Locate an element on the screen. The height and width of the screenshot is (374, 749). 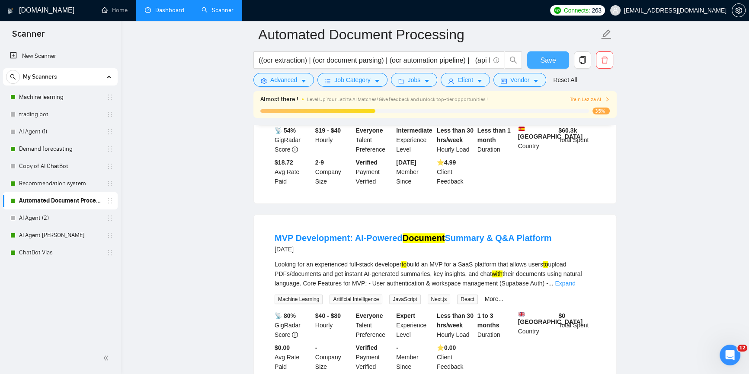
b: $0.00 is located at coordinates (282, 348).